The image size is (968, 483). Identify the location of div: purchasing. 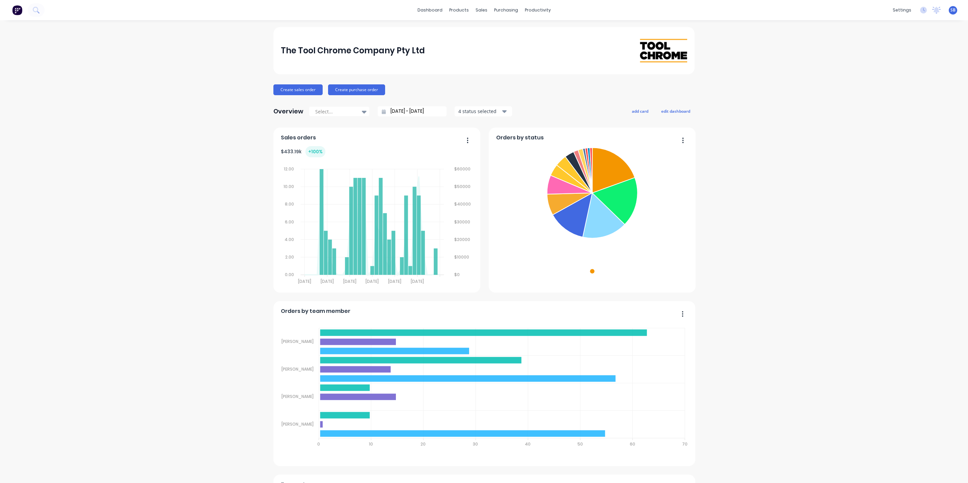
(506, 10).